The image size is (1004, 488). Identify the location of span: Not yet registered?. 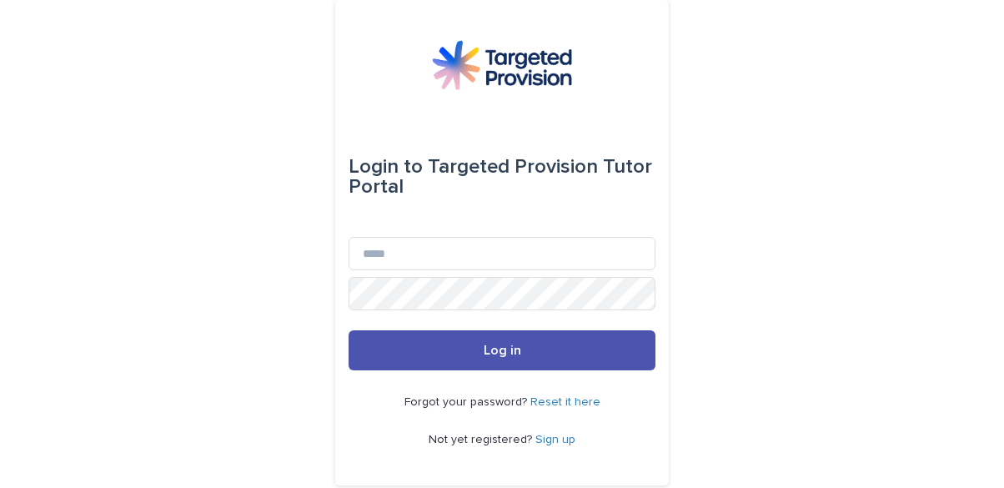
(482, 440).